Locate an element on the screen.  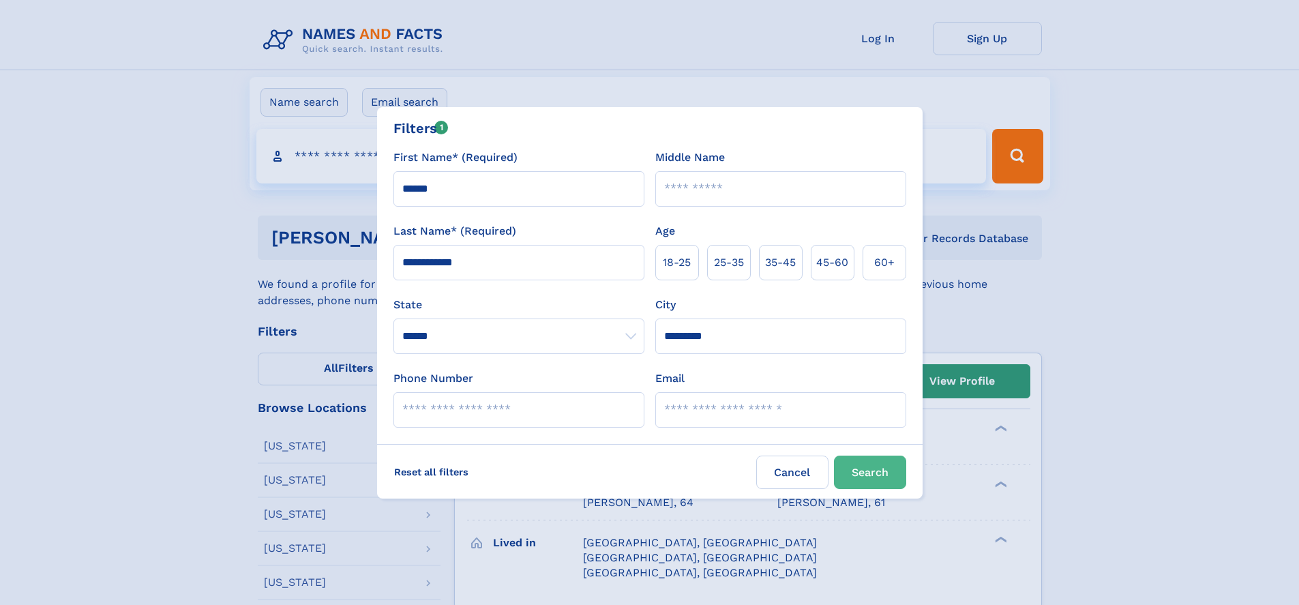
label: Cancel is located at coordinates (792, 472).